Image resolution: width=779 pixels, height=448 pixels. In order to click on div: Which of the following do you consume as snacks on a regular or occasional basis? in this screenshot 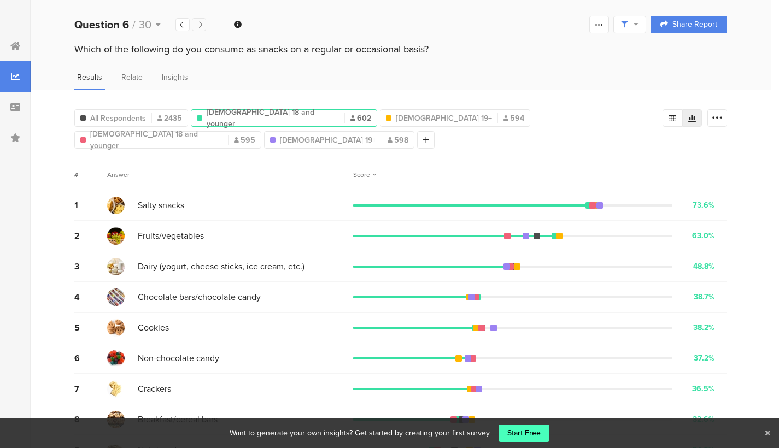, I will do `click(401, 49)`.